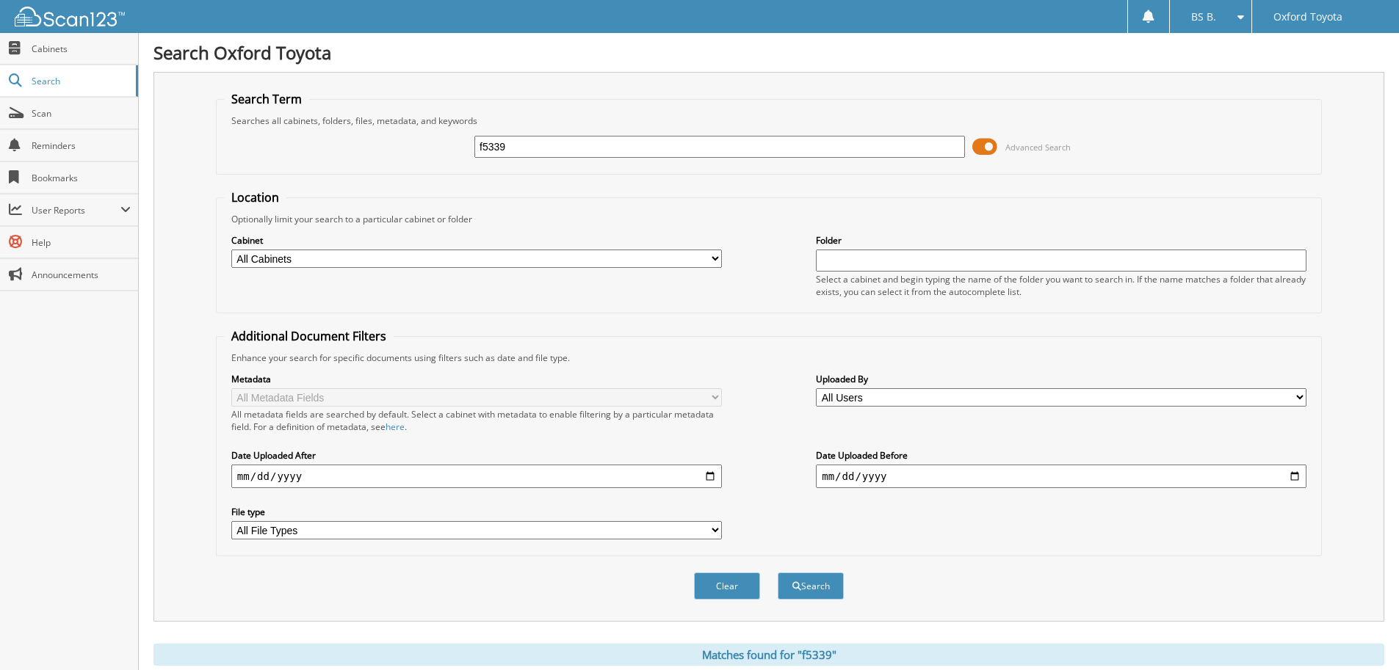 The height and width of the screenshot is (670, 1399). I want to click on label: Uploaded By, so click(1061, 379).